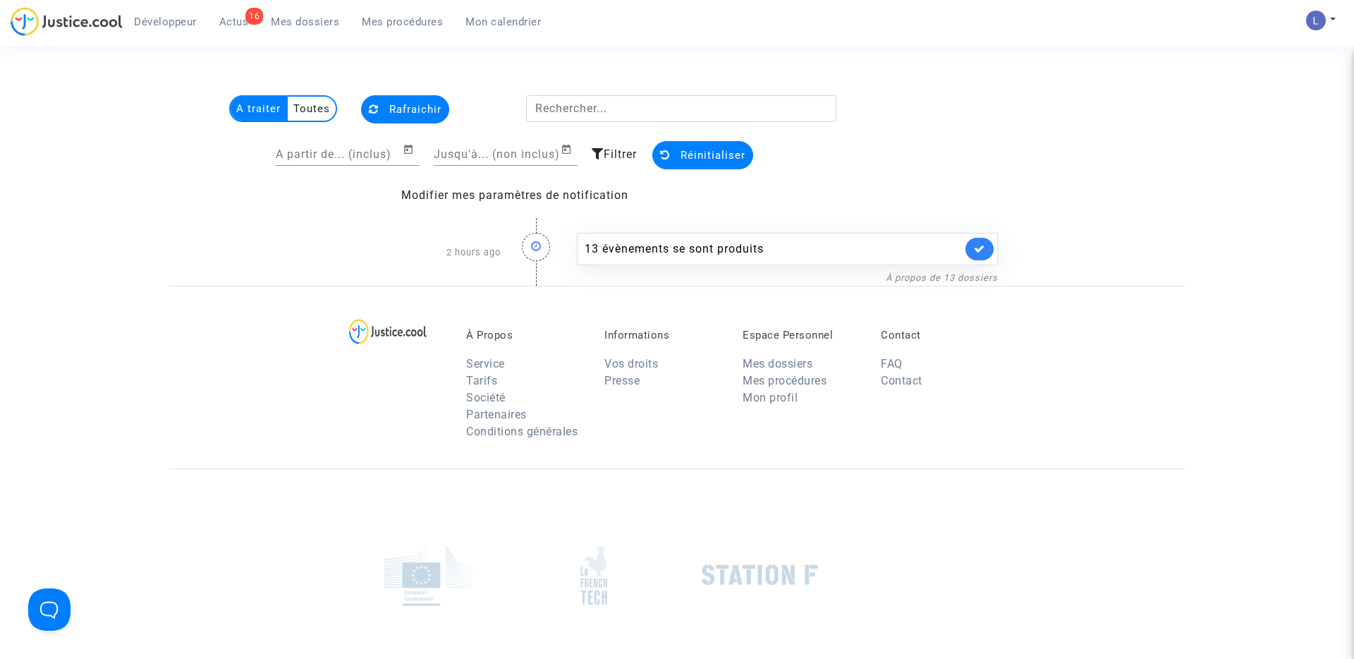 This screenshot has height=659, width=1354. I want to click on img: AATXAJzI13CaqkJmx-MOQUbNyDE09GJ9dorwRvFSQZdH=s96-c, so click(1316, 20).